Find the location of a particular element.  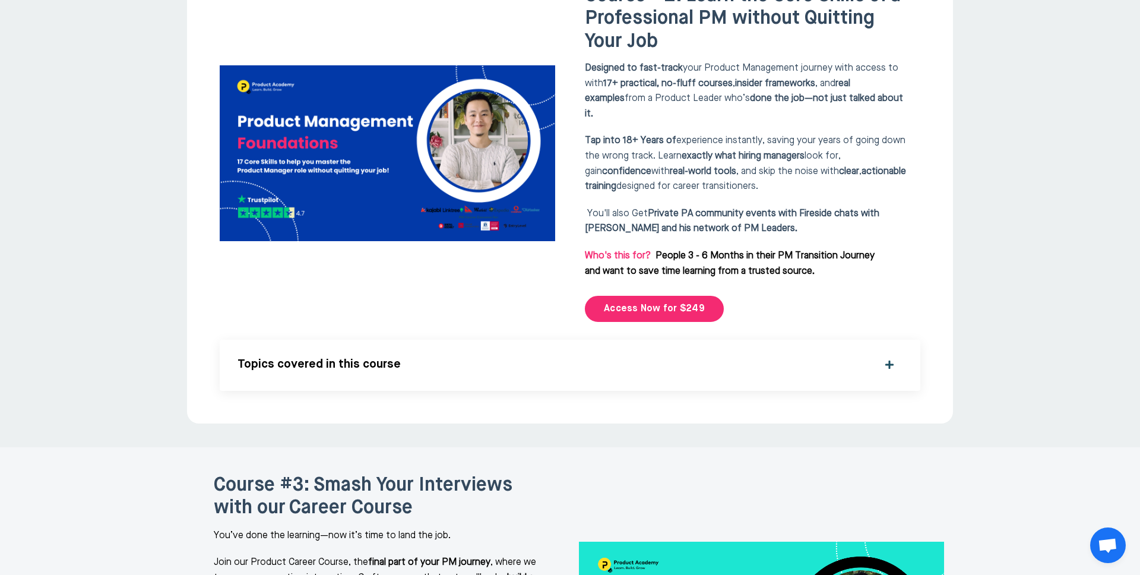

strong: insider frameworks is located at coordinates (775, 84).